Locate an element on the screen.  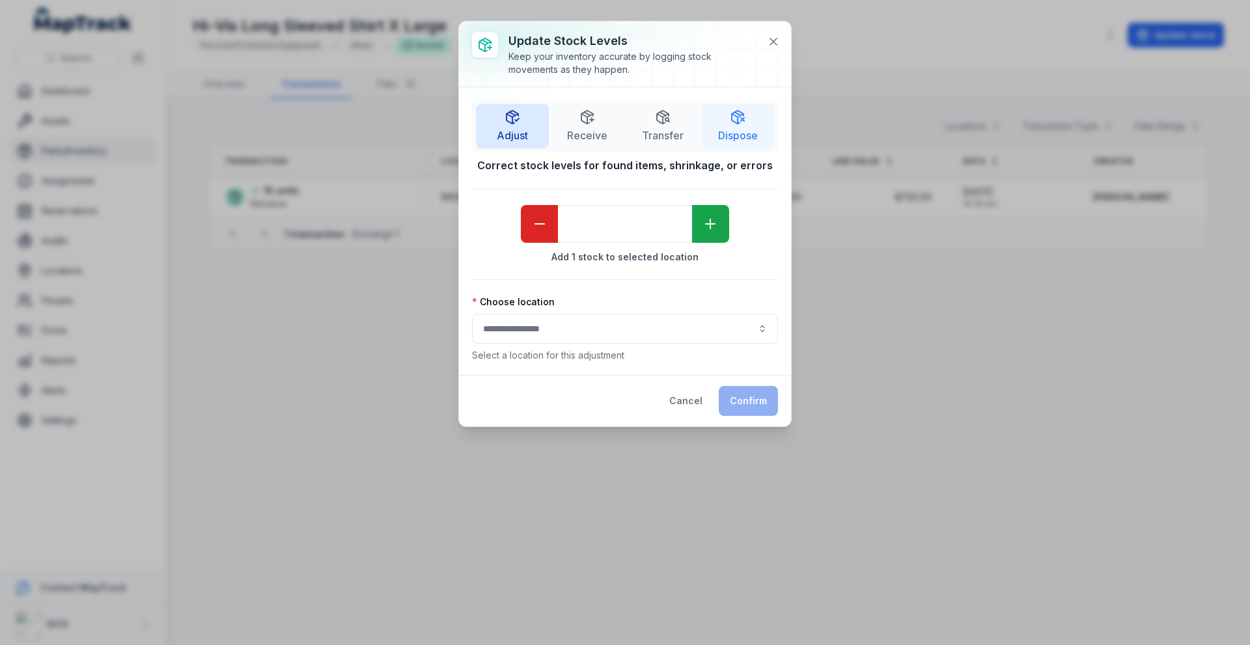
input: undefined-form-item-label is located at coordinates (625, 224).